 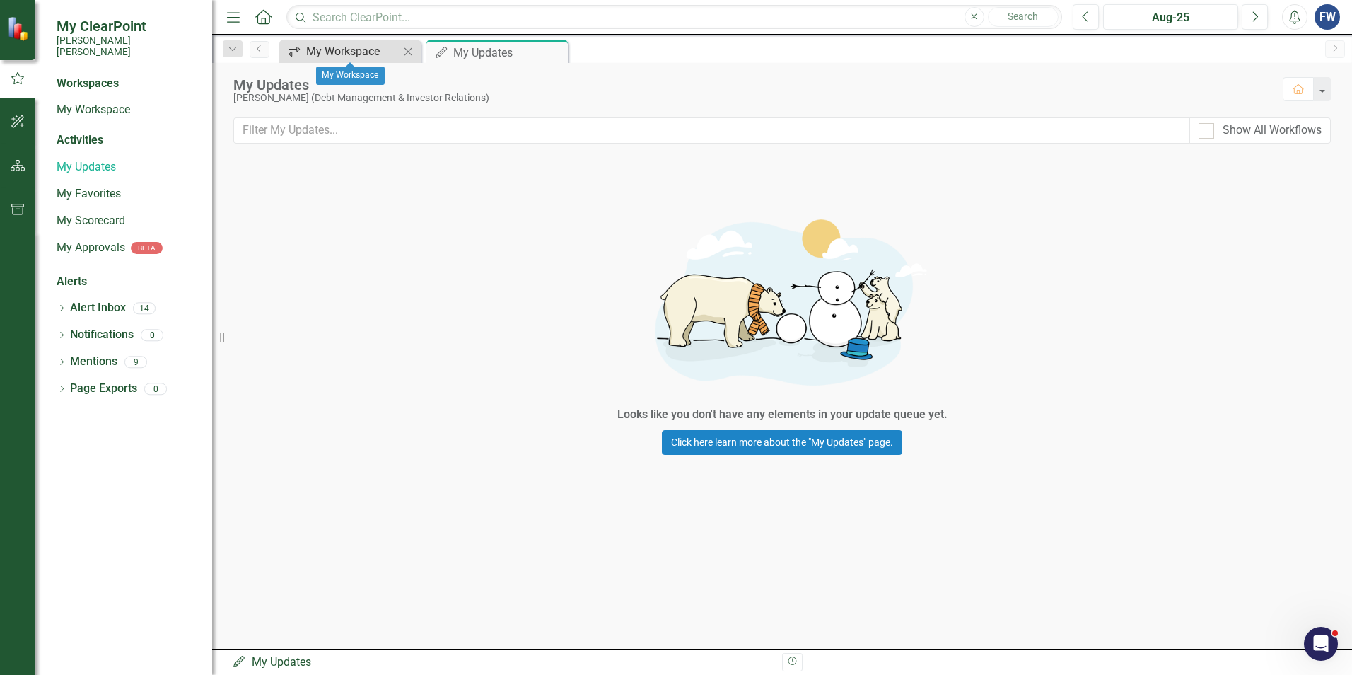 I want to click on a: Click here learn more about the "My Updates" page., so click(x=782, y=442).